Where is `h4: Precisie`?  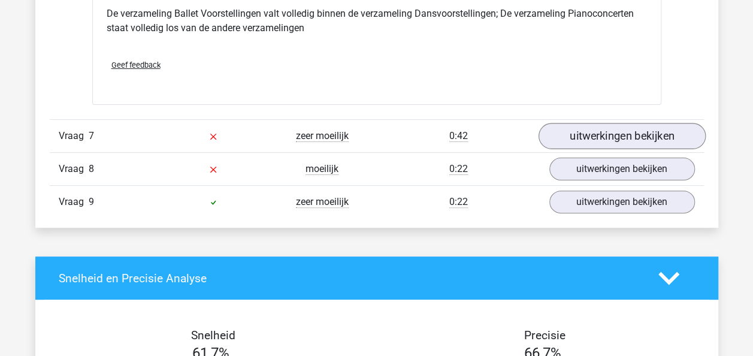
h4: Precisie is located at coordinates (545, 335).